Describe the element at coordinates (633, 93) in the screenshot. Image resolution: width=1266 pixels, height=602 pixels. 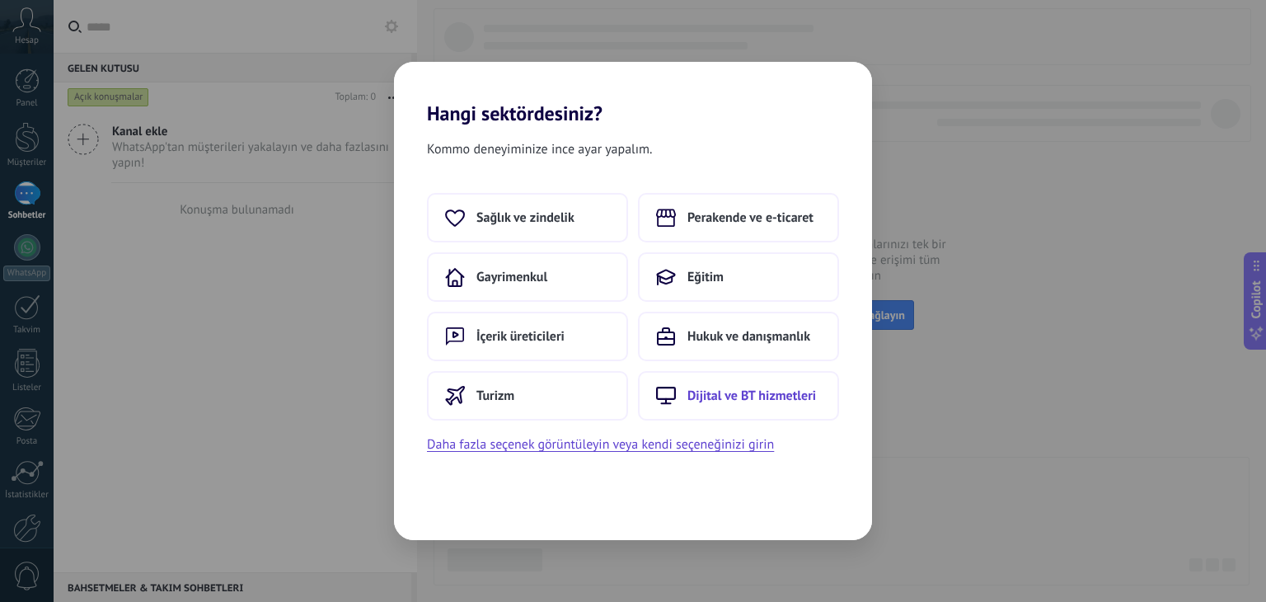
I see `h2: Hangi sektördesiniz?` at that location.